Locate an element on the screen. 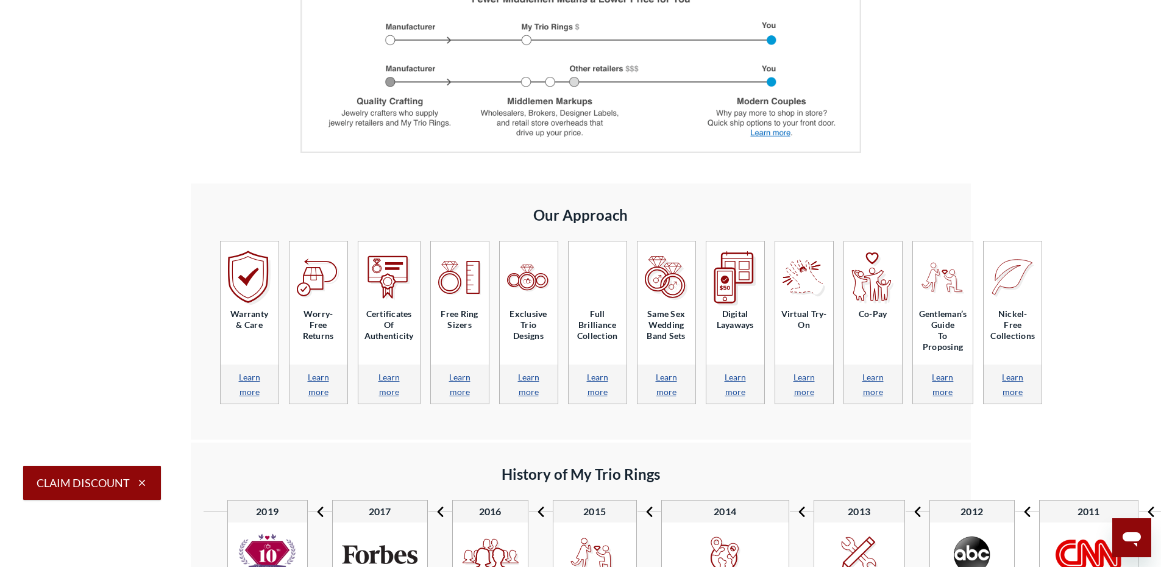  h6: 2015 is located at coordinates (595, 511).